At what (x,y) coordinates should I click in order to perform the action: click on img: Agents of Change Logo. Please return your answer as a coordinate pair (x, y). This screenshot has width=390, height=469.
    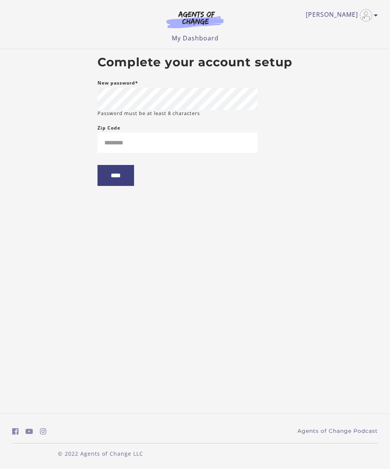
    Looking at the image, I should click on (195, 19).